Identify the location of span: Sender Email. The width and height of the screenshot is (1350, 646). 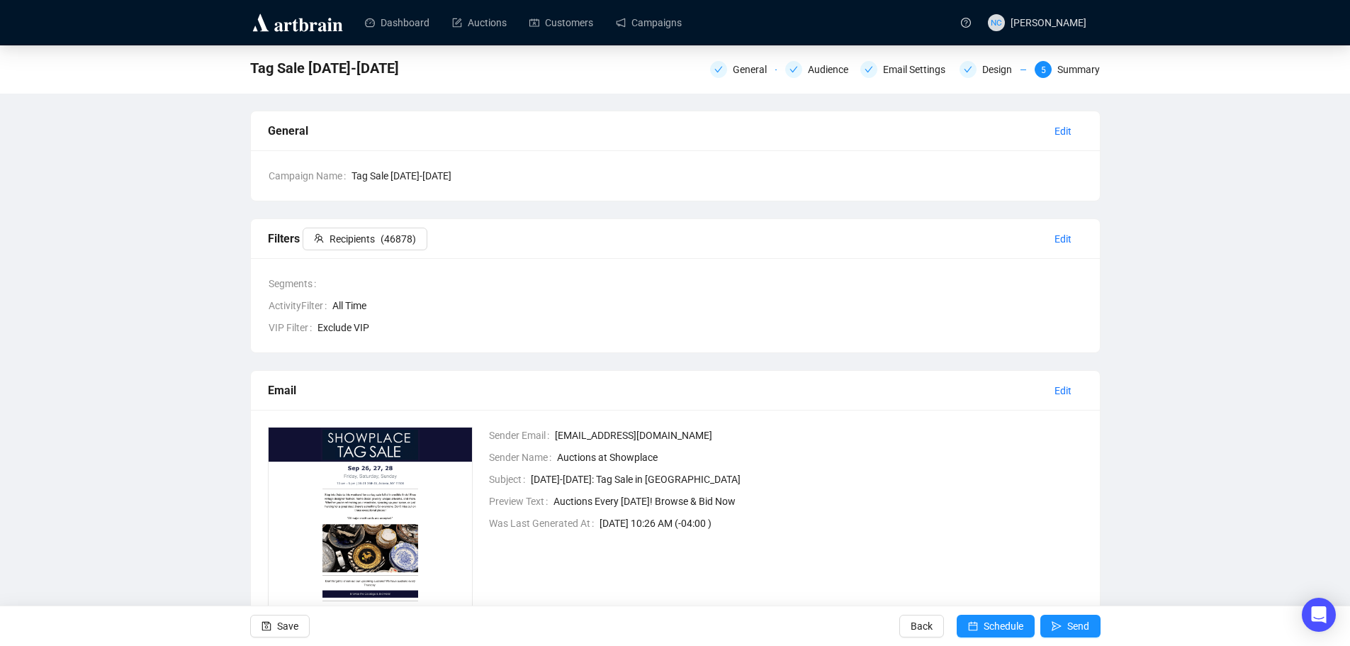
(522, 435).